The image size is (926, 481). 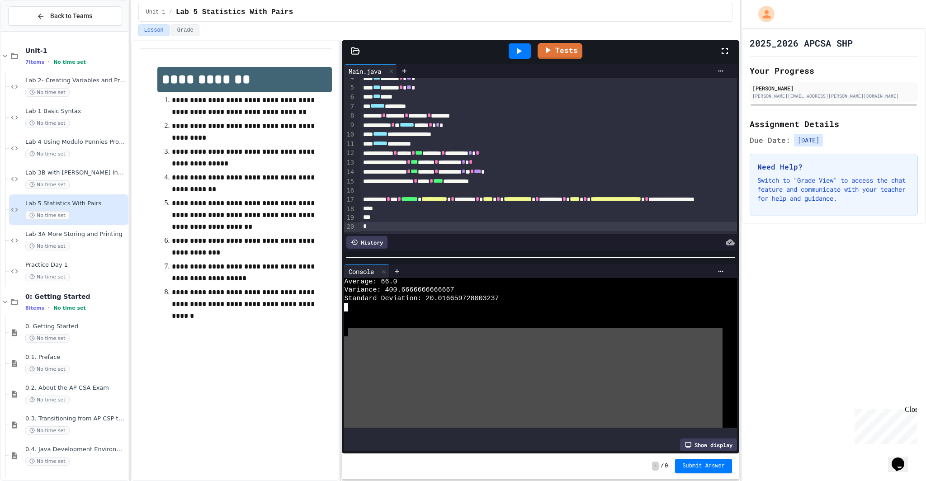 What do you see at coordinates (349, 144) in the screenshot?
I see `div: 11` at bounding box center [349, 144].